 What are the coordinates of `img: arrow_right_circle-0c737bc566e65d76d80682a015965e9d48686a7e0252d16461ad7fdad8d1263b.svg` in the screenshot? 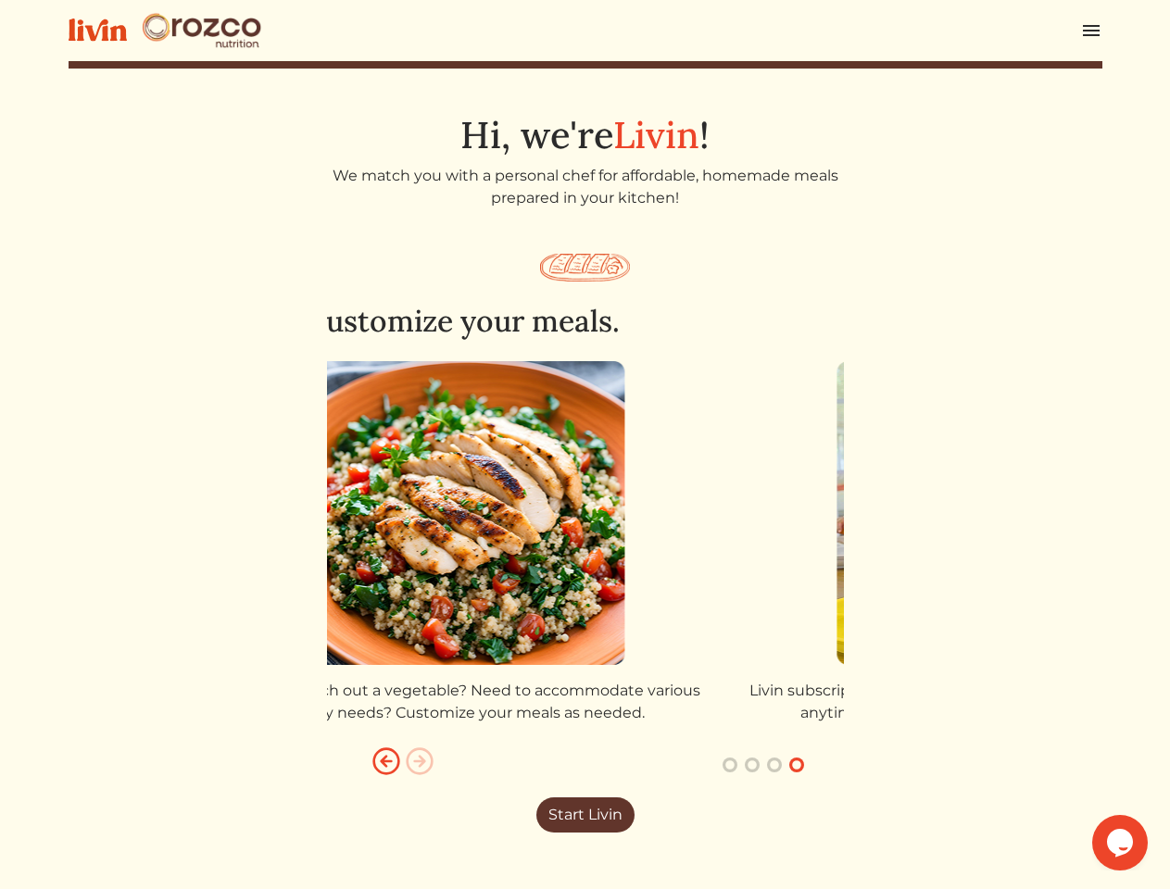 It's located at (419, 761).